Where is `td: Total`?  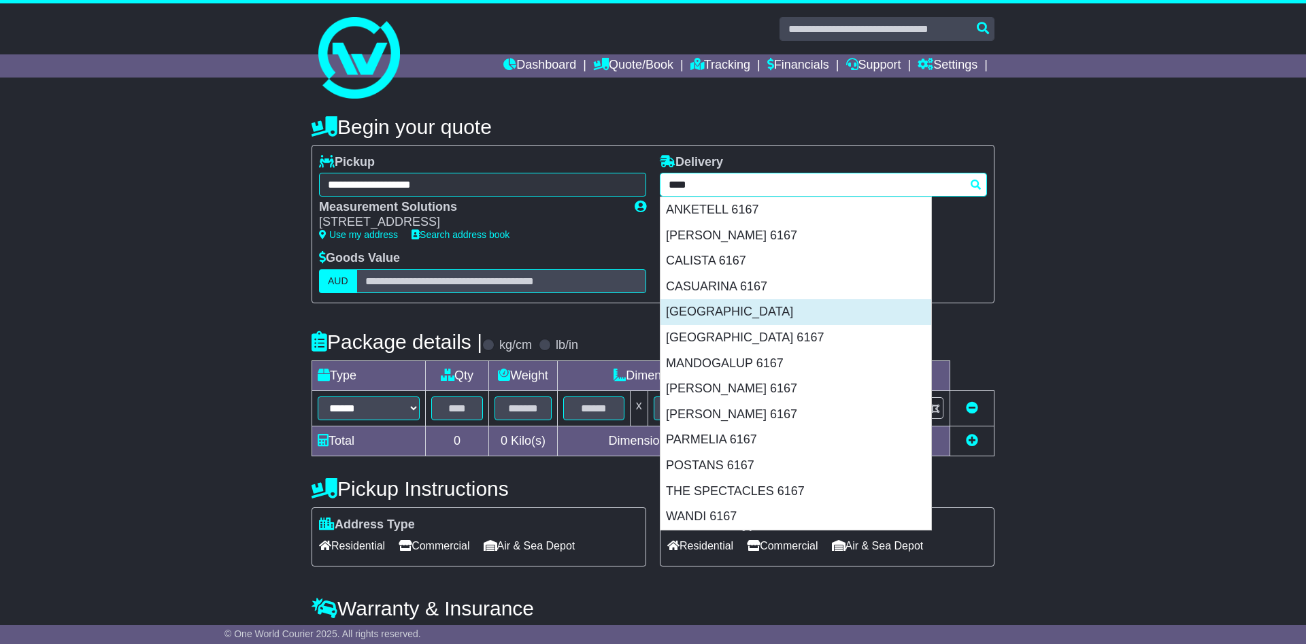 td: Total is located at coordinates (369, 441).